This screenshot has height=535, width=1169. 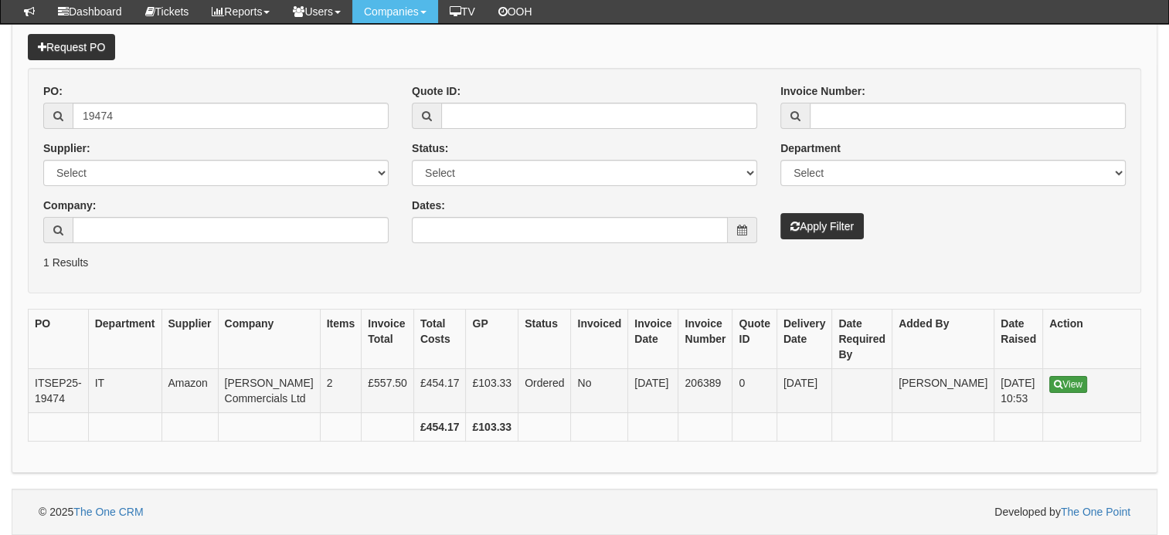 I want to click on a: The One CRM, so click(x=108, y=512).